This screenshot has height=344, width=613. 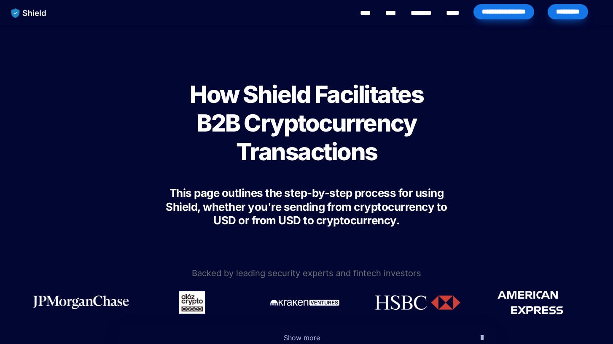 What do you see at coordinates (308, 207) in the screenshot?
I see `span: This page outlines the step-by-step process for using Shield, whether you're sending from cryptoc...` at bounding box center [308, 207].